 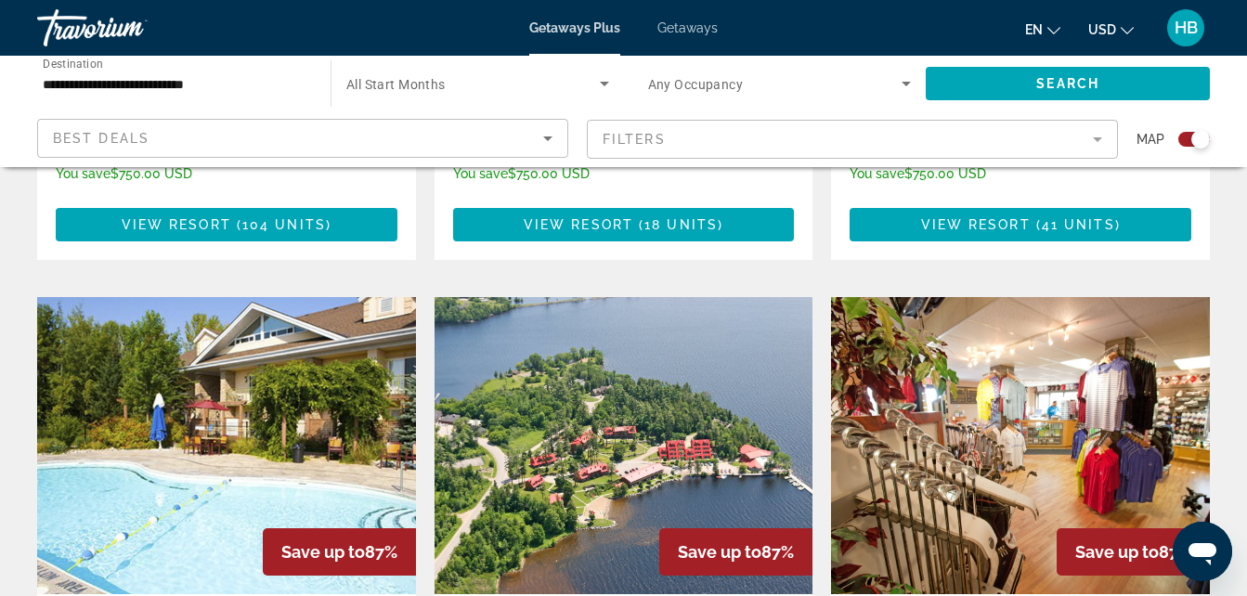 What do you see at coordinates (624, 225) in the screenshot?
I see `button: View Resort(18 units)` at bounding box center [624, 225].